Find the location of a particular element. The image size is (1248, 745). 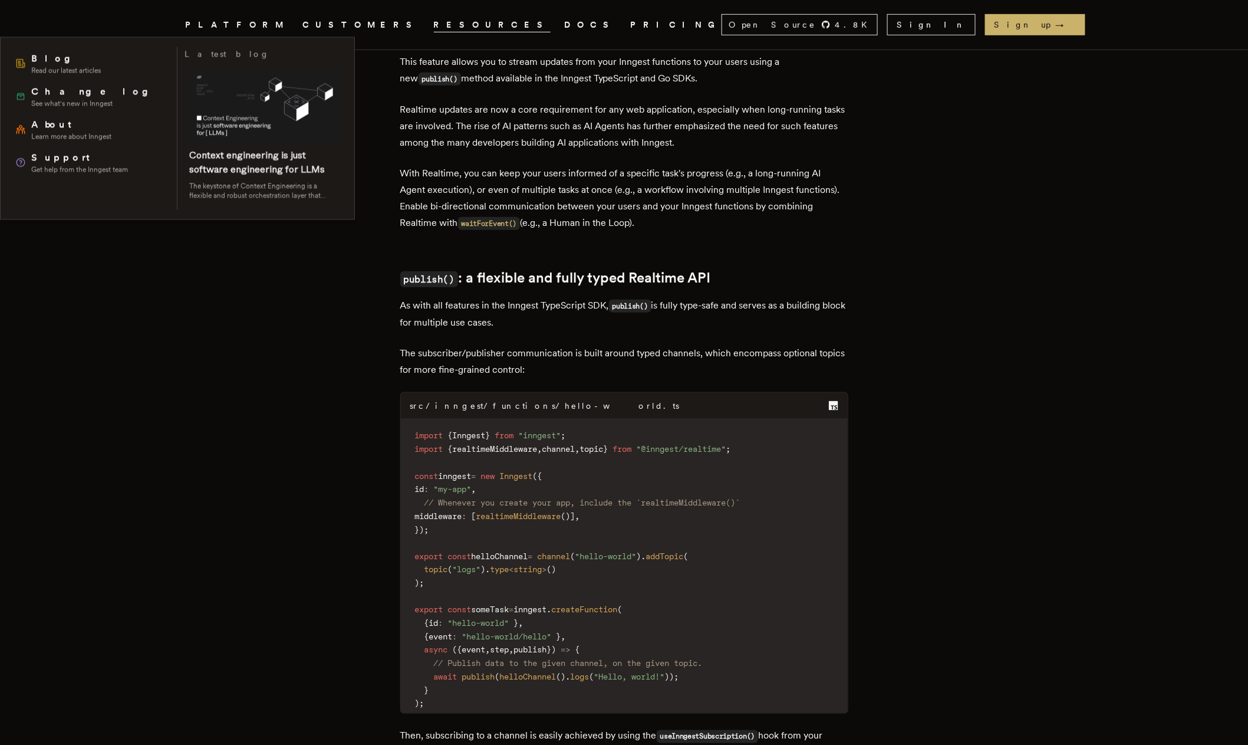

span: string is located at coordinates (528, 569).